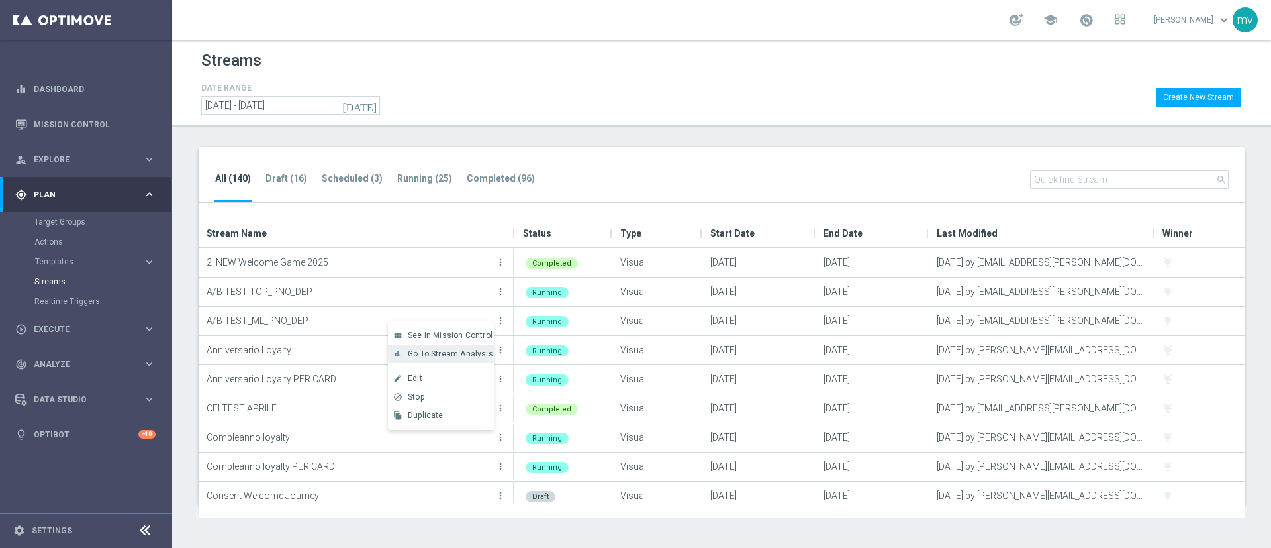 Image resolution: width=1271 pixels, height=548 pixels. I want to click on span: Duplicate, so click(426, 415).